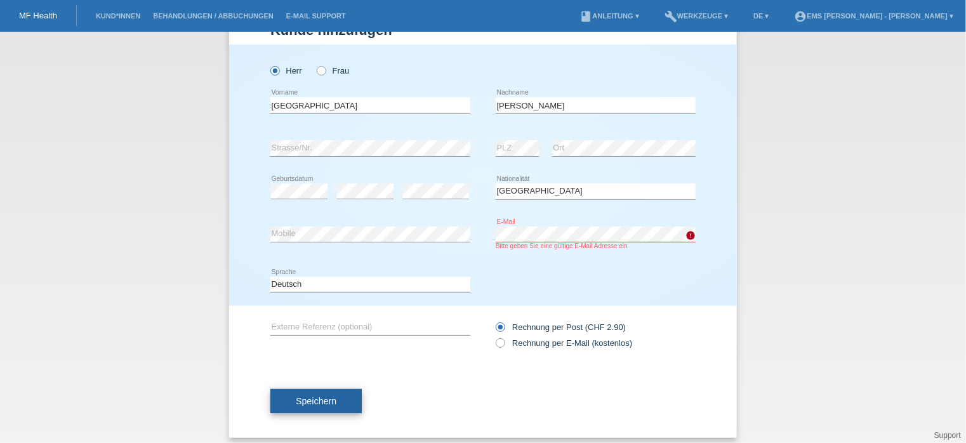 This screenshot has height=443, width=966. Describe the element at coordinates (948, 435) in the screenshot. I see `a: Support` at that location.